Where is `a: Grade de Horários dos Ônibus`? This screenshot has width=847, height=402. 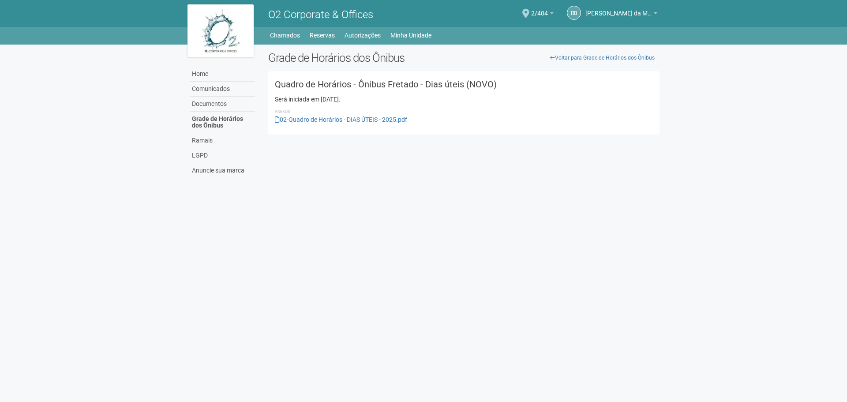 a: Grade de Horários dos Ônibus is located at coordinates (222, 122).